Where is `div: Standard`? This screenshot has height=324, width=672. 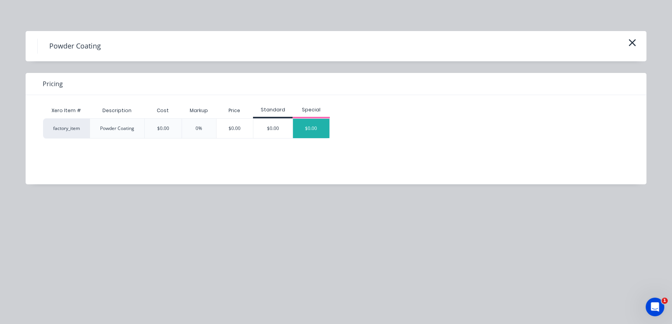
div: Standard is located at coordinates (273, 110).